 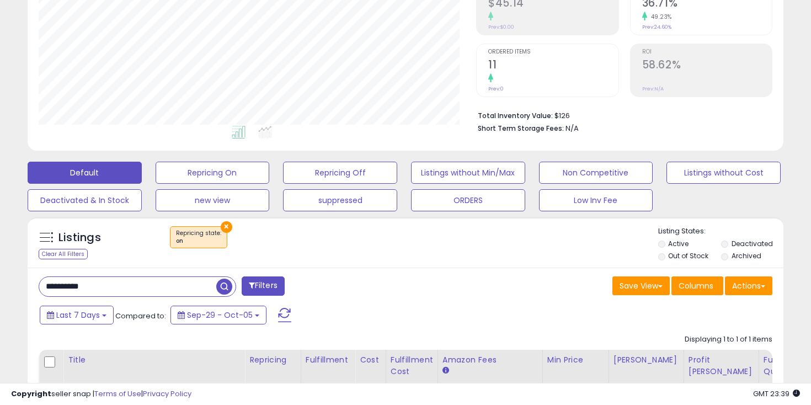 I want to click on button: Listings without Min/Max, so click(x=468, y=173).